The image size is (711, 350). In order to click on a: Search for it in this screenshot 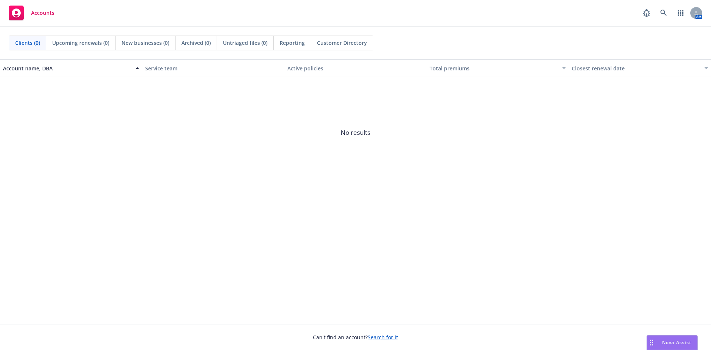, I will do `click(383, 337)`.